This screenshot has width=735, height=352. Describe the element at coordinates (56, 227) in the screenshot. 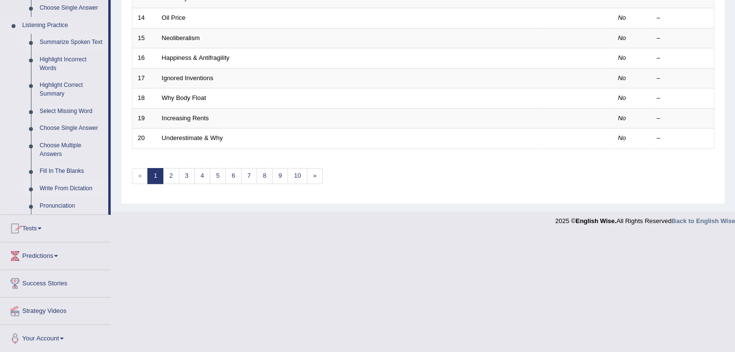

I see `a: Tests` at that location.